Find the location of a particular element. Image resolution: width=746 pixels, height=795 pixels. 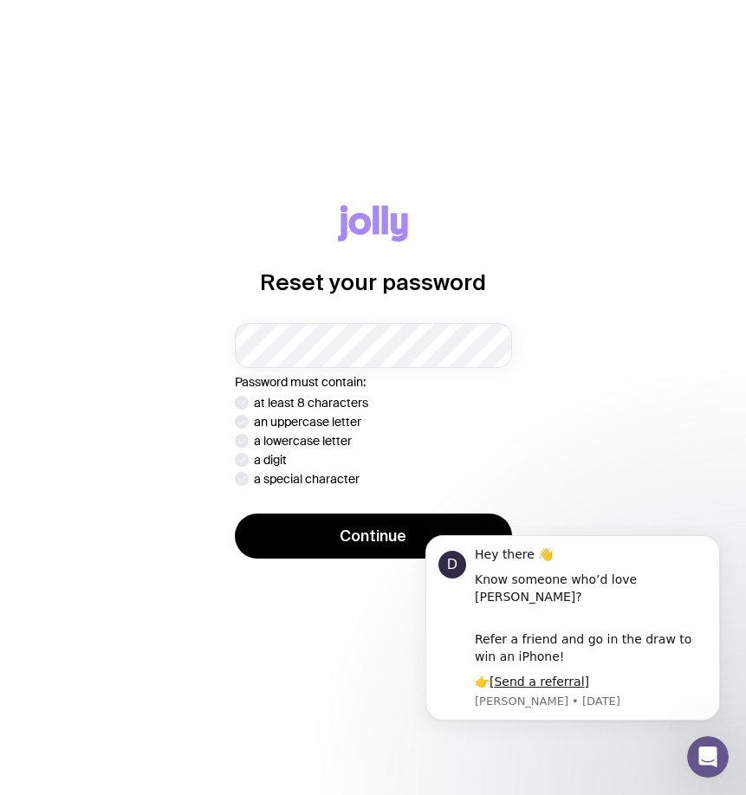

div: Refer a friend and go in the draw to win an iPhone! is located at coordinates (191, 113).